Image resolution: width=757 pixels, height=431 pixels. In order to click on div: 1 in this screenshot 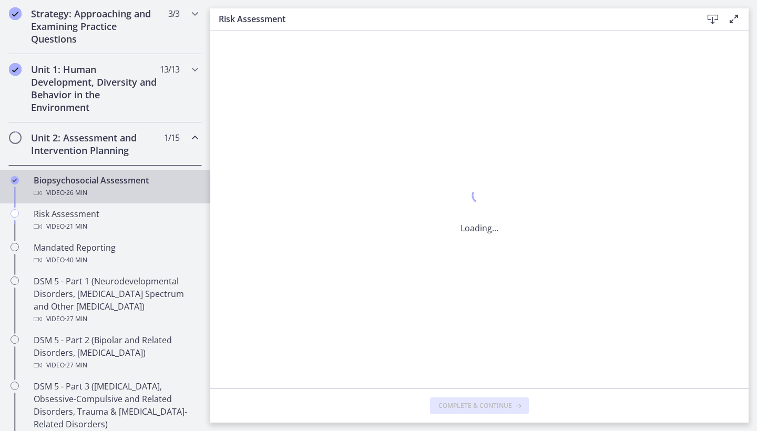, I will do `click(479, 197)`.